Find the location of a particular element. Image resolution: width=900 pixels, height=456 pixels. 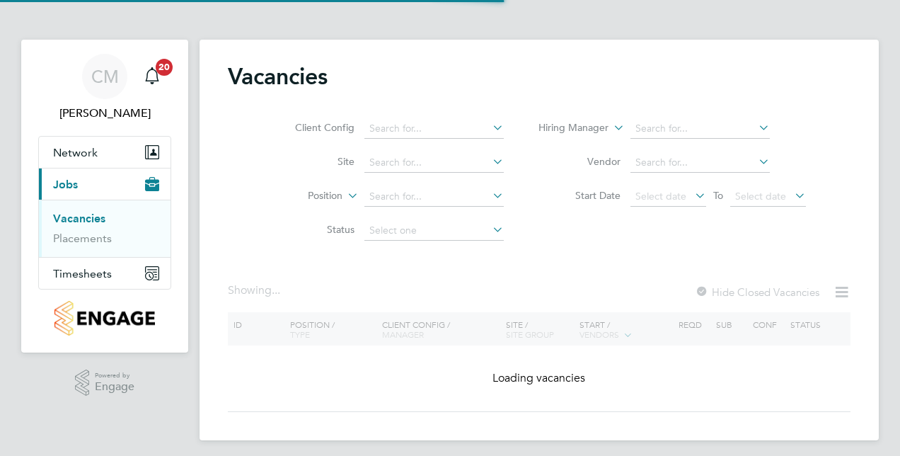

span: Engage is located at coordinates (115, 386).